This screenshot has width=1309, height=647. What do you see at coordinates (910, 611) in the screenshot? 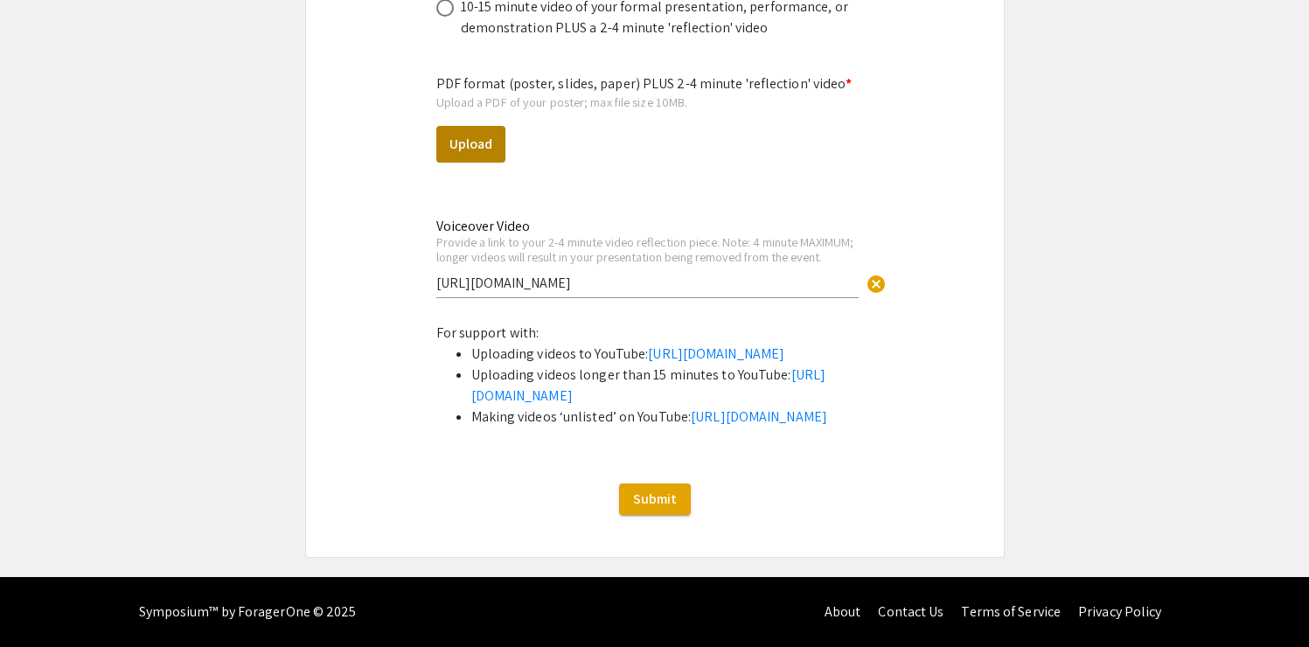
I see `a: Contact Us` at bounding box center [910, 611].